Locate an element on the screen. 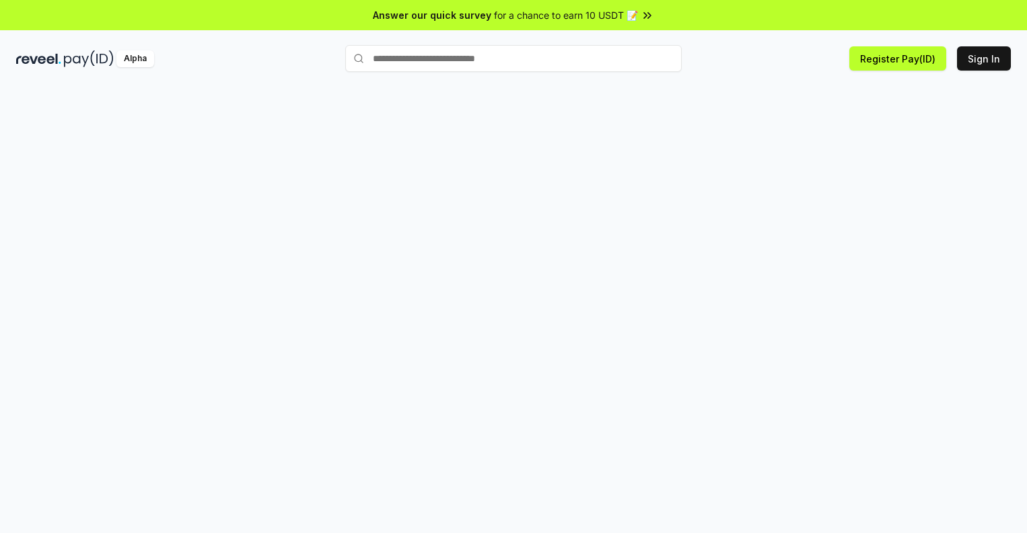  img: pay_id is located at coordinates (89, 59).